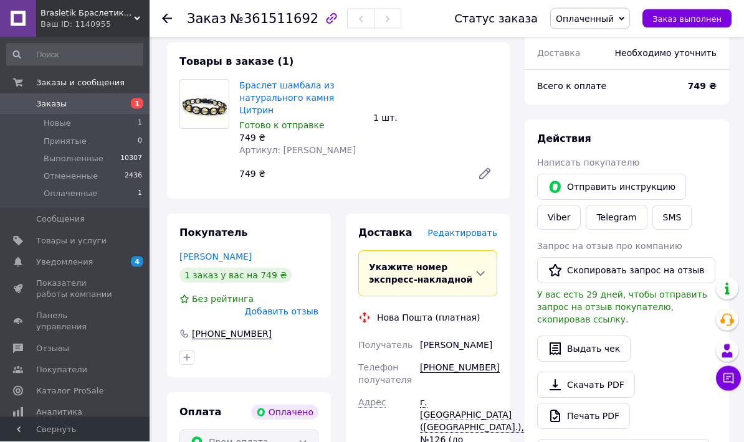 This screenshot has width=744, height=442. Describe the element at coordinates (559, 218) in the screenshot. I see `a: Viber` at that location.